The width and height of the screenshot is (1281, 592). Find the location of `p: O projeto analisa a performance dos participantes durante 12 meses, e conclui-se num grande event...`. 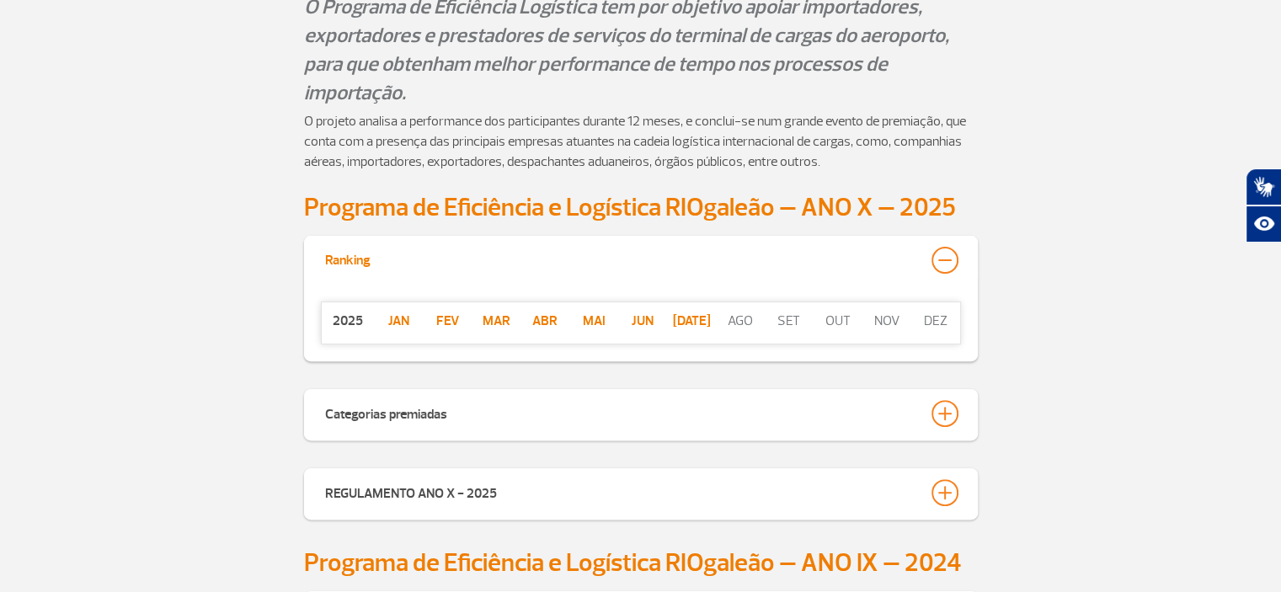

p: O projeto analisa a performance dos participantes durante 12 meses, e conclui-se num grande event... is located at coordinates (641, 142).